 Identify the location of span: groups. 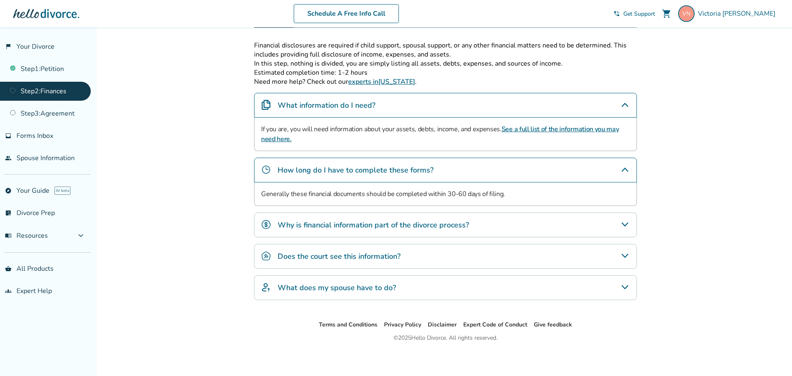
(8, 291).